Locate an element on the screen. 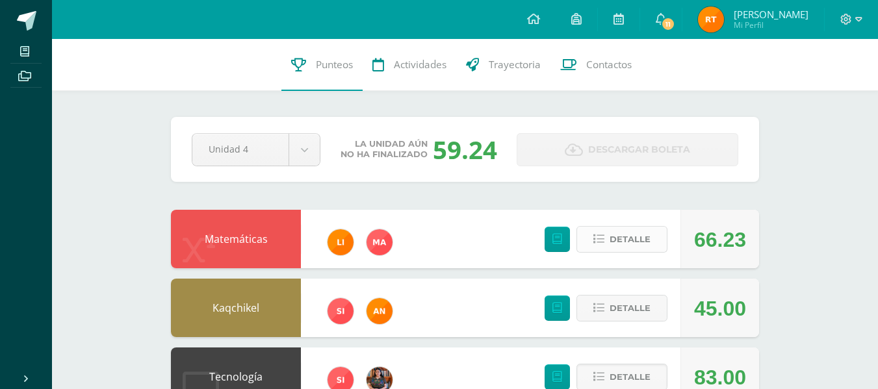  div: 45.00 is located at coordinates (720, 309).